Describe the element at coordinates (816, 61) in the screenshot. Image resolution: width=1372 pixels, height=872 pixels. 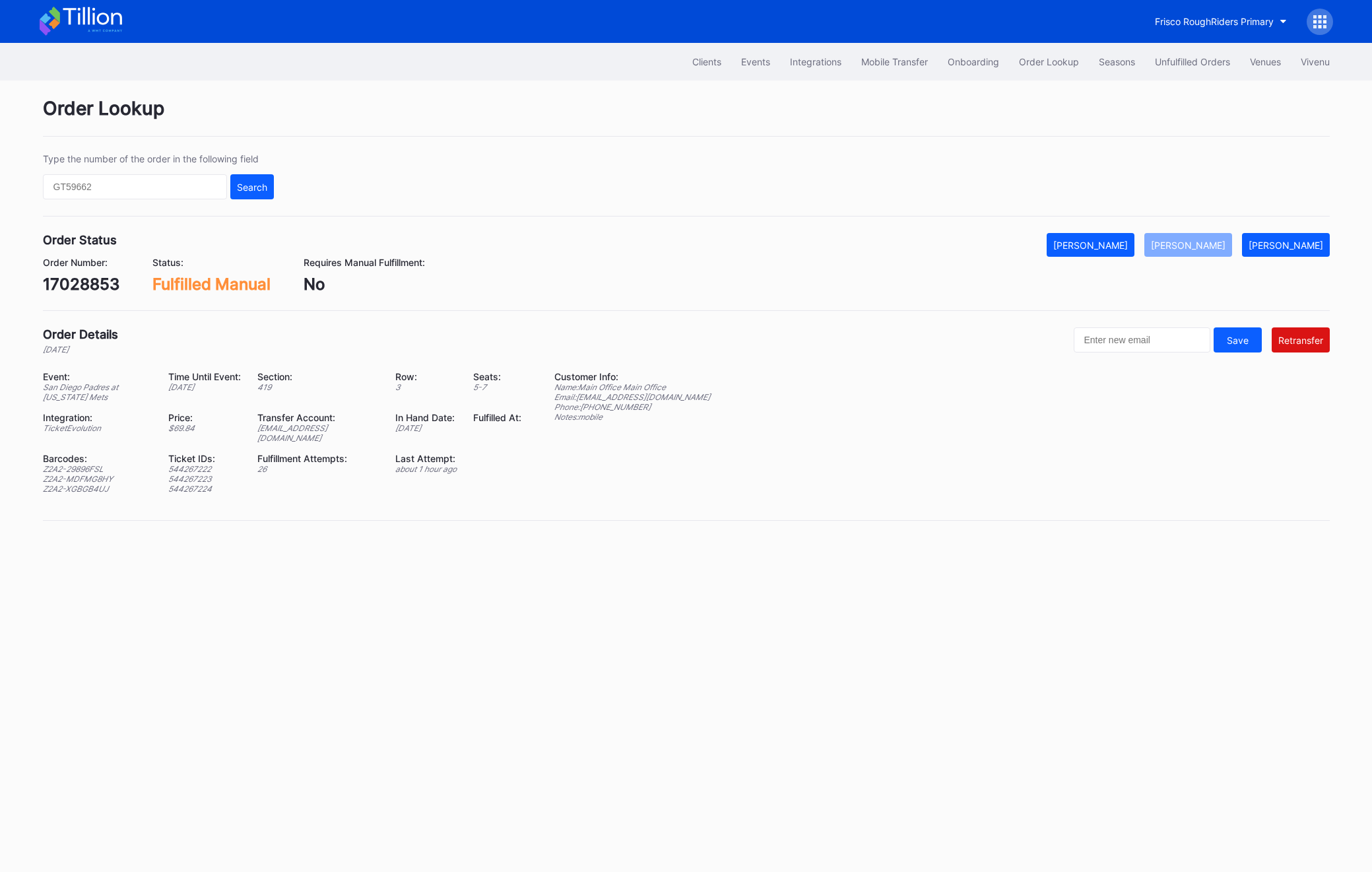
I see `button: Integrations` at that location.